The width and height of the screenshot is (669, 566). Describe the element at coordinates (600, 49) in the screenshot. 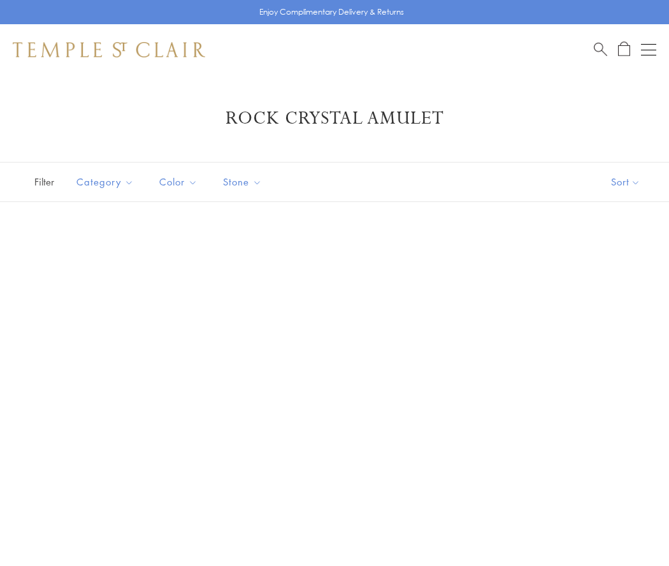

I see `a: Search` at that location.